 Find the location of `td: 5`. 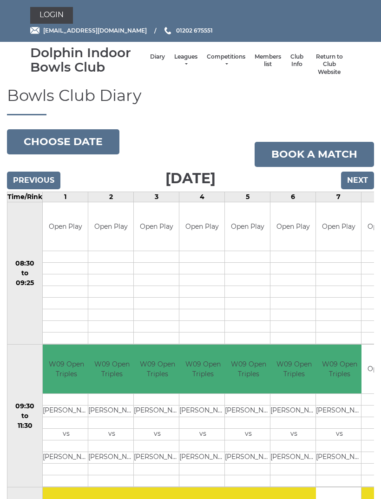

td: 5 is located at coordinates (248, 197).